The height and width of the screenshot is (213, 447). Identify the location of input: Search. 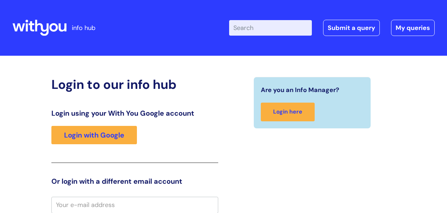
(270, 28).